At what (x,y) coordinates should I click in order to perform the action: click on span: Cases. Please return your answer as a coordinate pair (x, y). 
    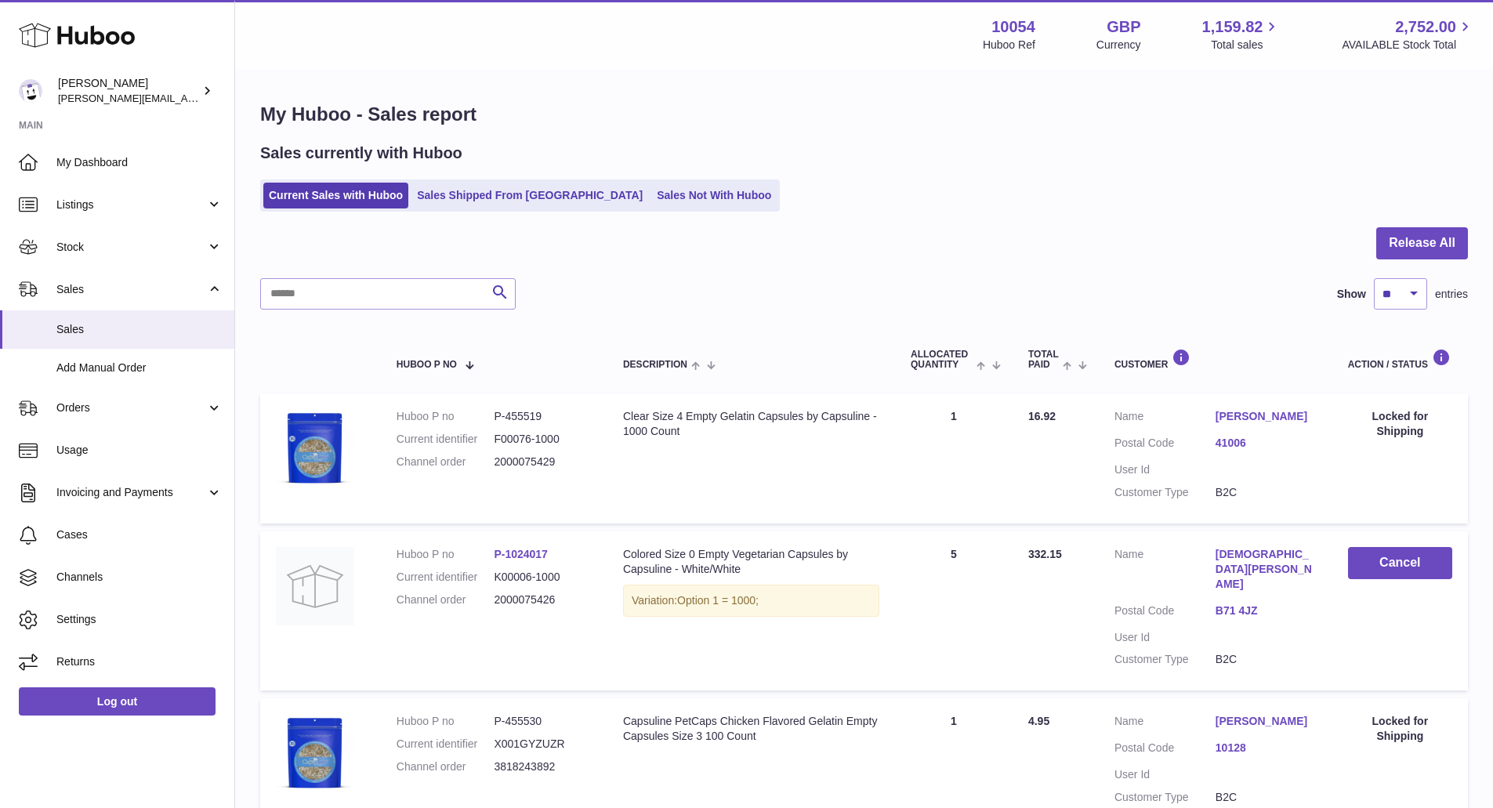
    Looking at the image, I should click on (140, 534).